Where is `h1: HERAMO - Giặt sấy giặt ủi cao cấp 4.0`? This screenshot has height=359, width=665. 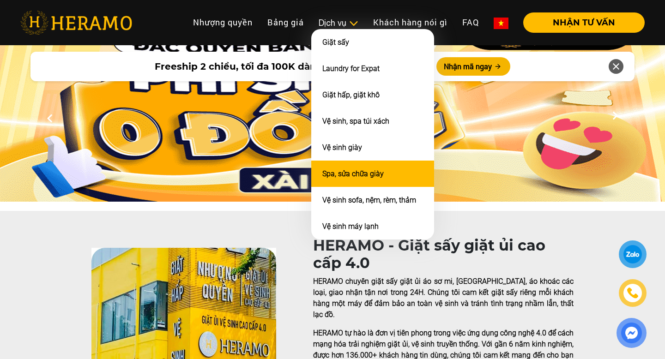
h1: HERAMO - Giặt sấy giặt ủi cao cấp 4.0 is located at coordinates (443, 255).